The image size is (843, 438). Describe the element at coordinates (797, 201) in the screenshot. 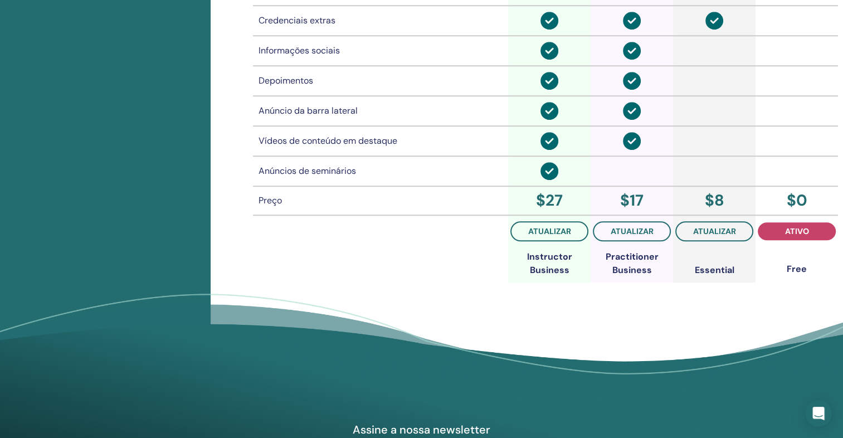

I see `div: $ 0` at that location.